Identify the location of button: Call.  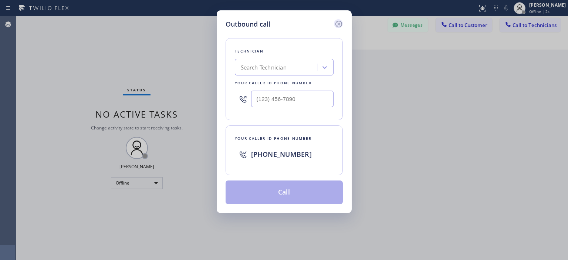
(284, 192).